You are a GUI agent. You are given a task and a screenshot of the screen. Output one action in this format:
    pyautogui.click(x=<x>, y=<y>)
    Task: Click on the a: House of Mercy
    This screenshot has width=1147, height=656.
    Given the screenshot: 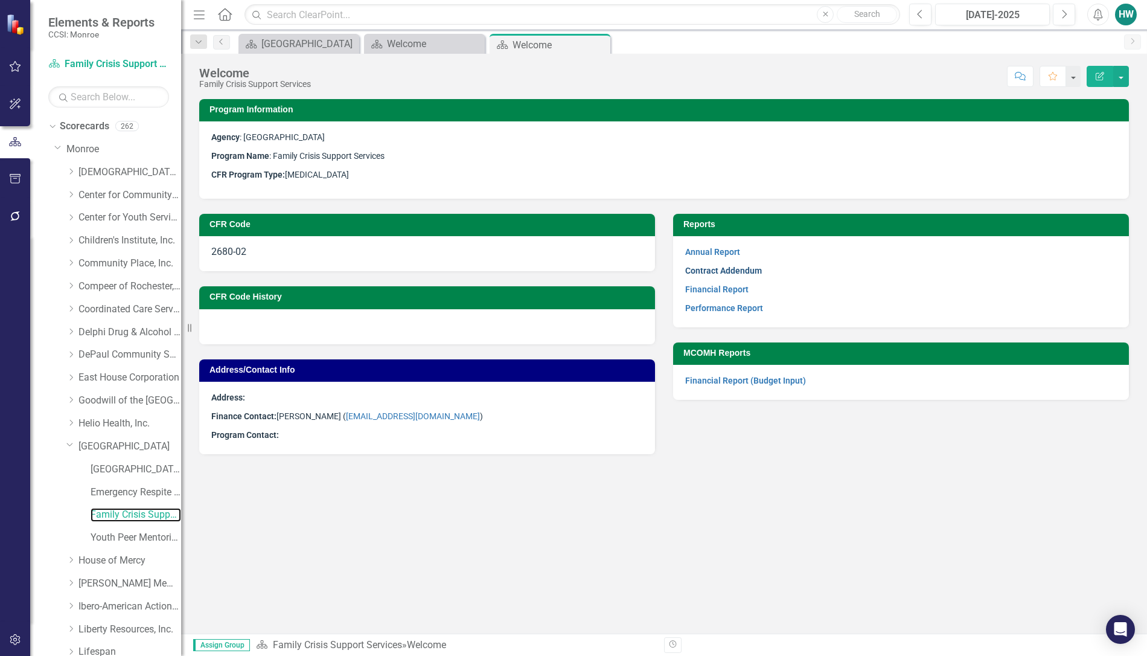 What is the action you would take?
    pyautogui.click(x=130, y=560)
    